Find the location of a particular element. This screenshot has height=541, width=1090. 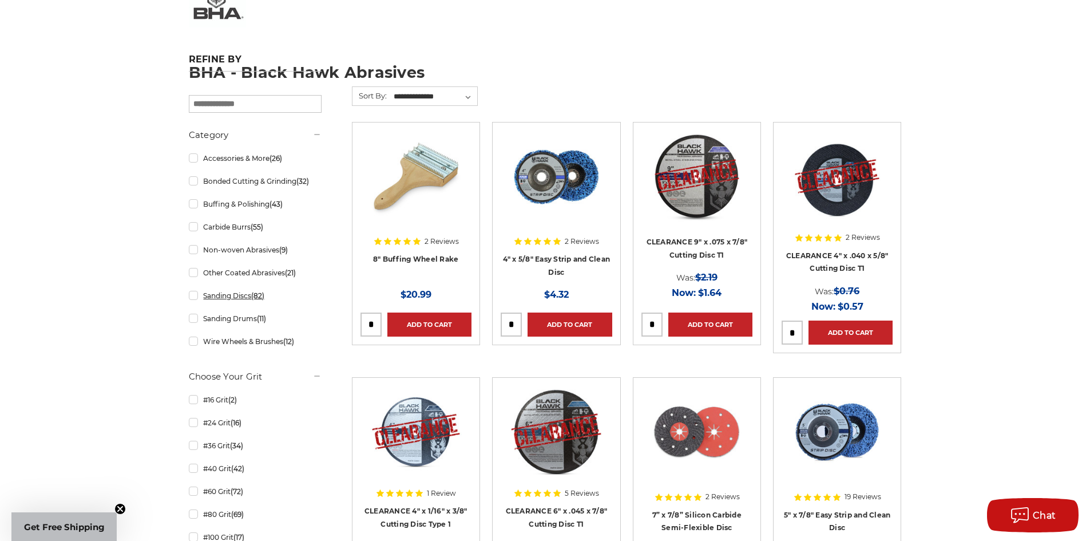

span: (12) is located at coordinates (288, 341).